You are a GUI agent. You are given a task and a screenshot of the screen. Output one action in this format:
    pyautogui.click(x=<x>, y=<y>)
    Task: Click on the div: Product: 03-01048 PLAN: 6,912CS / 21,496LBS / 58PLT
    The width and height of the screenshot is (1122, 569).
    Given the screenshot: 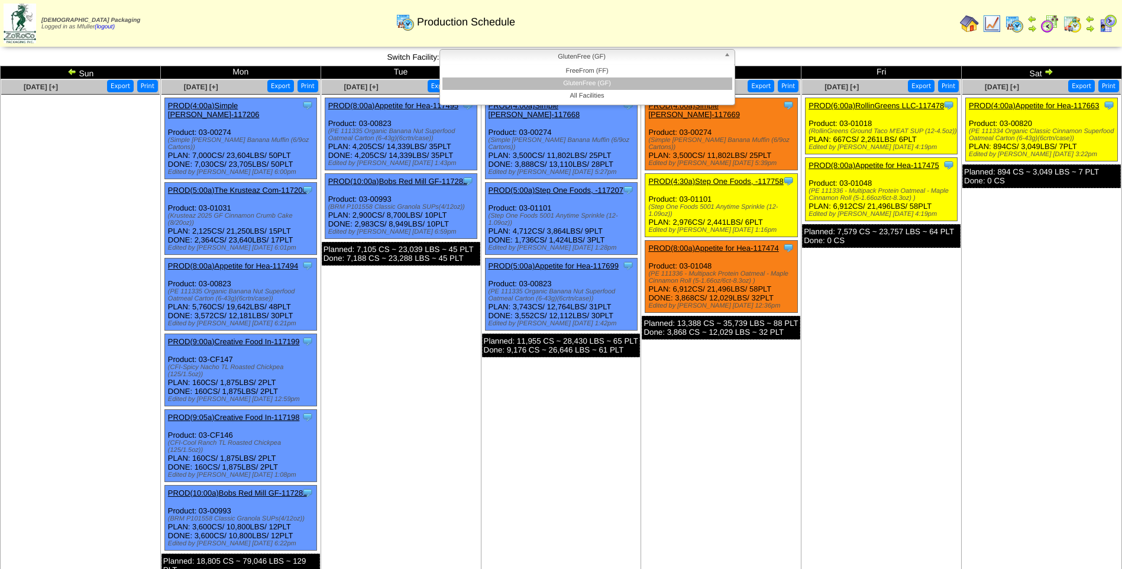 What is the action you would take?
    pyautogui.click(x=882, y=189)
    